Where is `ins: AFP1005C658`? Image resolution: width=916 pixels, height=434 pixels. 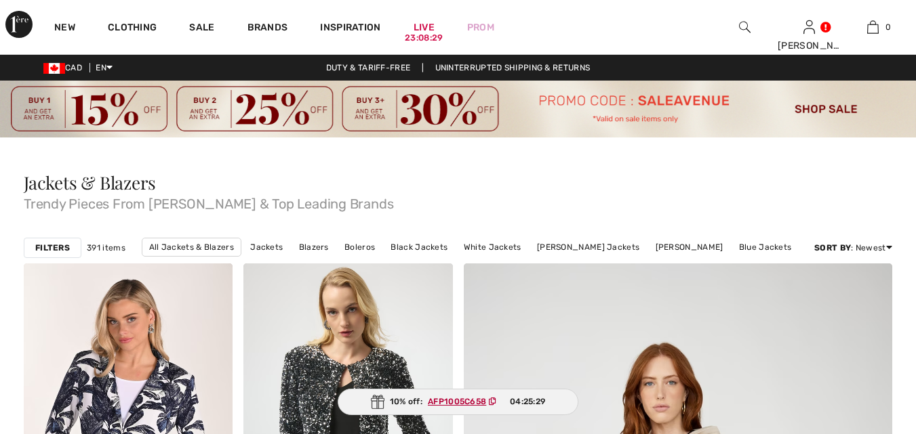
ins: AFP1005C658 is located at coordinates (457, 402).